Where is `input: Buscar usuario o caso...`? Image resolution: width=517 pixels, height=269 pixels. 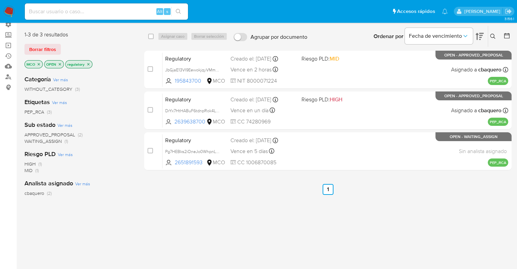
input: Buscar usuario o caso... is located at coordinates (106, 12).